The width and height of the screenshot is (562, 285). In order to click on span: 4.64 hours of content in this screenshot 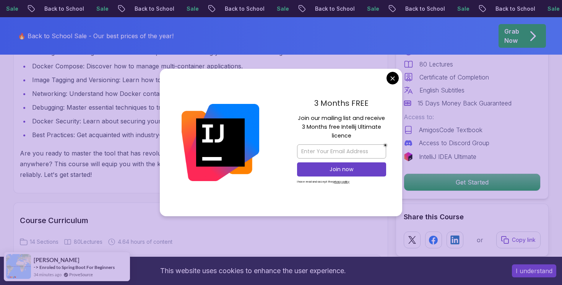, I will do `click(145, 242)`.